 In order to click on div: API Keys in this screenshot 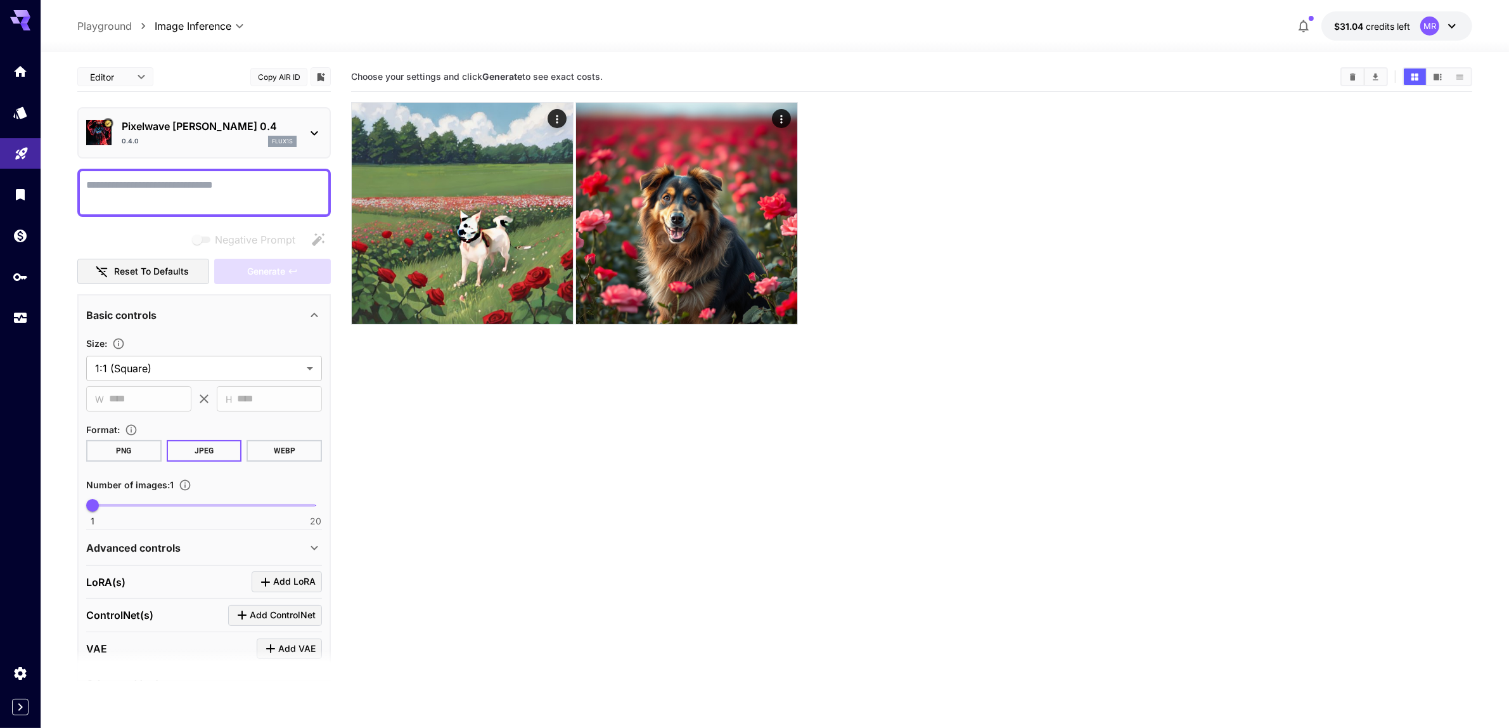, I will do `click(20, 276)`.